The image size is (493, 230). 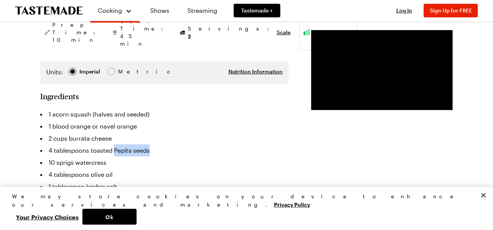 I want to click on div: We may store cookies on your device to enhance our services and marketing., so click(x=243, y=200).